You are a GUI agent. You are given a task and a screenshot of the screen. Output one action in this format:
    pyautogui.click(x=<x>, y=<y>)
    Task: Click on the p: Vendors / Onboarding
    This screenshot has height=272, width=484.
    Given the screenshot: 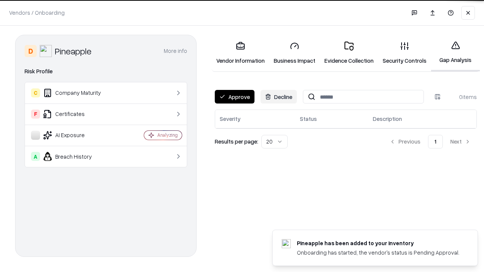 What is the action you would take?
    pyautogui.click(x=37, y=12)
    